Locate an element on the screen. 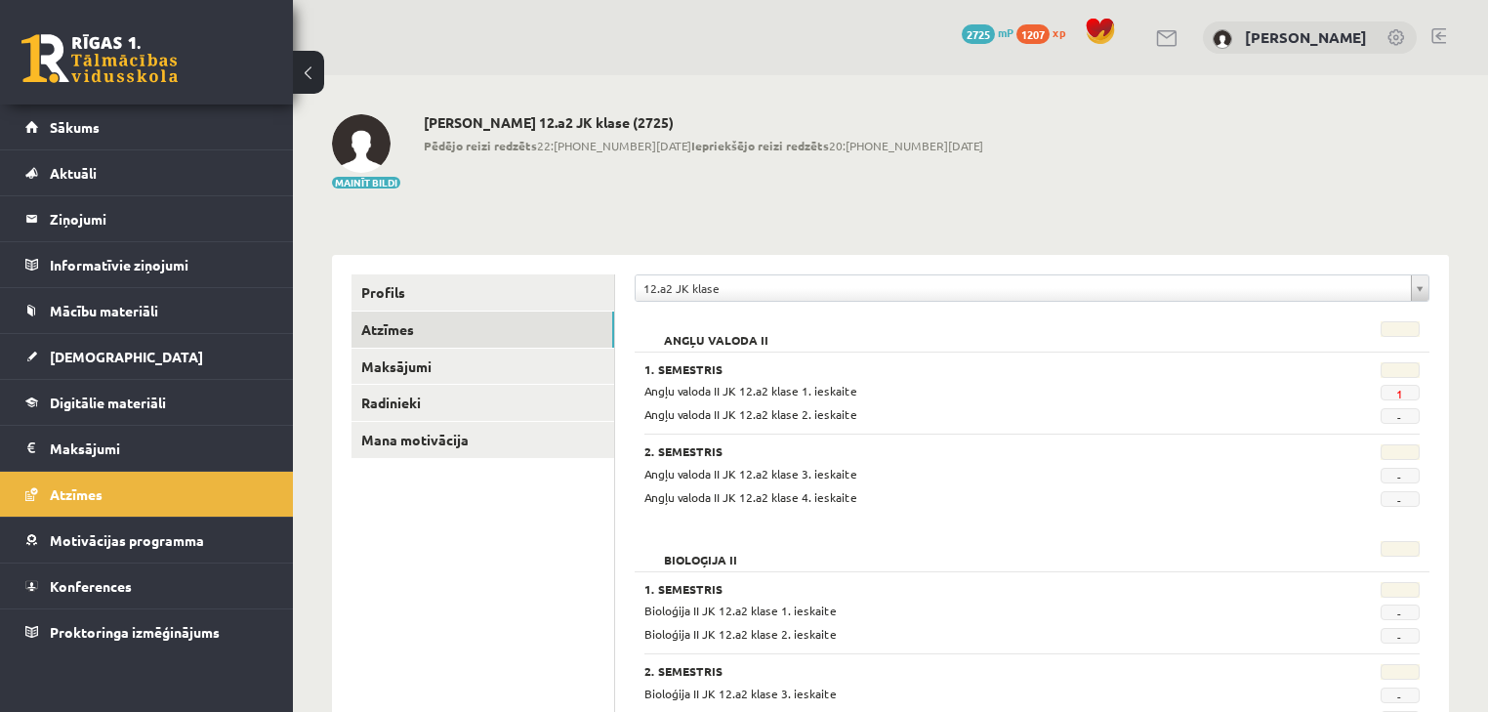 This screenshot has height=712, width=1488. span: Angļu valoda II JK 12.a2 klase 1. ieskaite is located at coordinates (751, 390).